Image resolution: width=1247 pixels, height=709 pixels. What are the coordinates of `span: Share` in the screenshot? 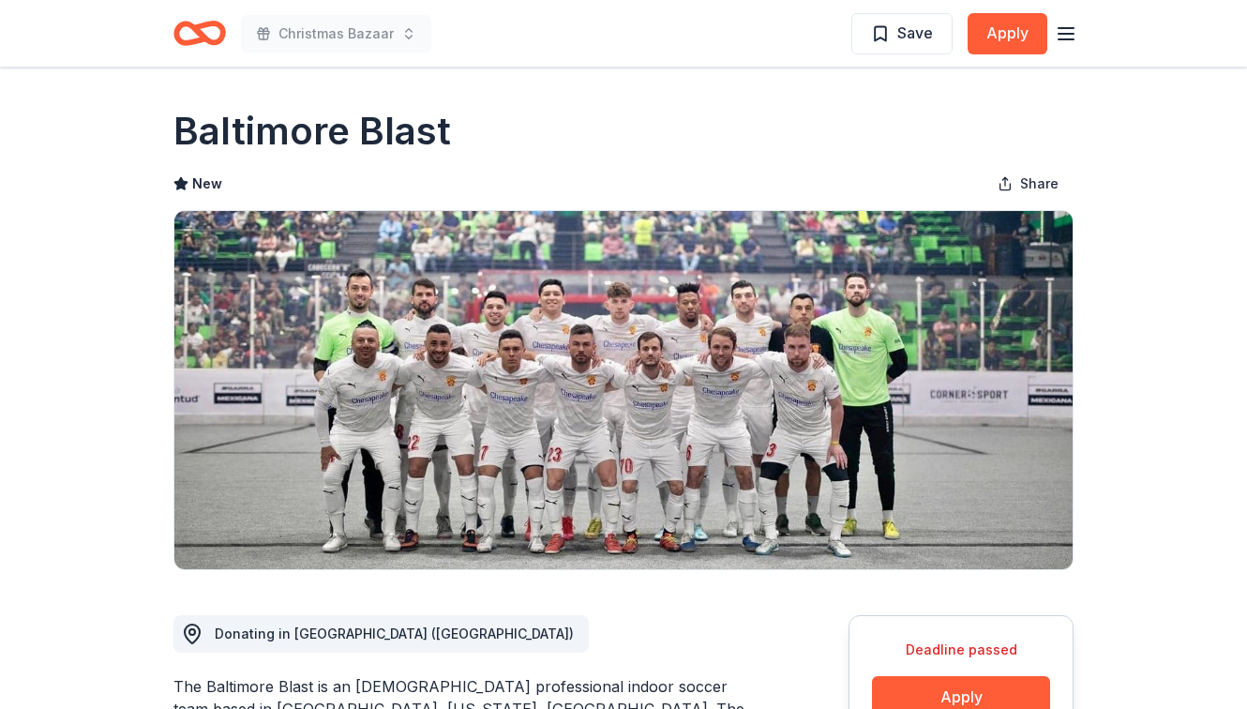 It's located at (1038, 184).